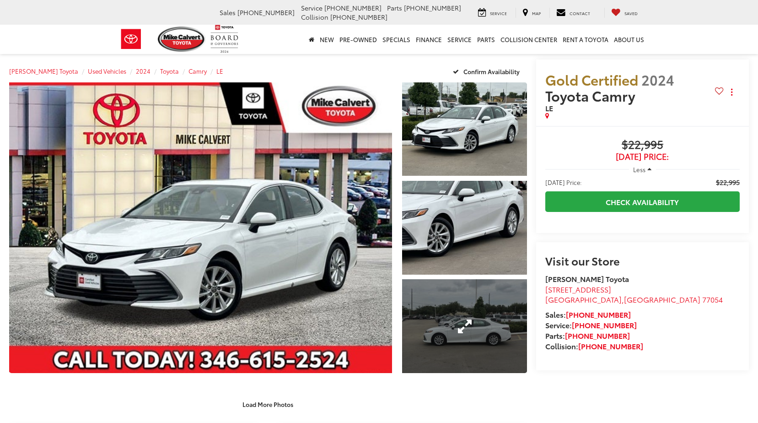 This screenshot has height=423, width=758. I want to click on a: Camry, so click(198, 71).